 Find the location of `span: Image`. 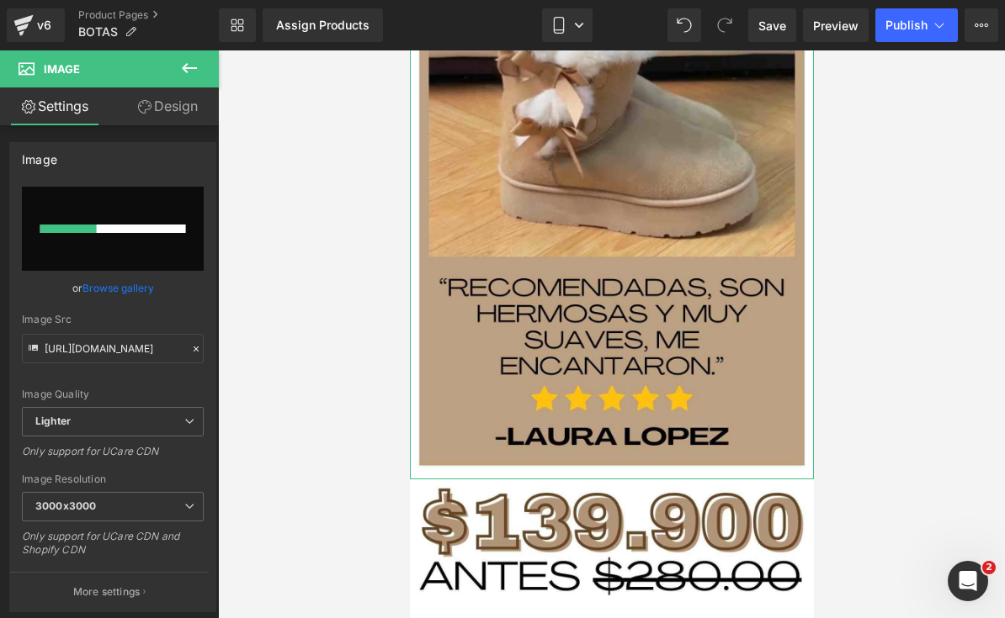

span: Image is located at coordinates (61, 69).